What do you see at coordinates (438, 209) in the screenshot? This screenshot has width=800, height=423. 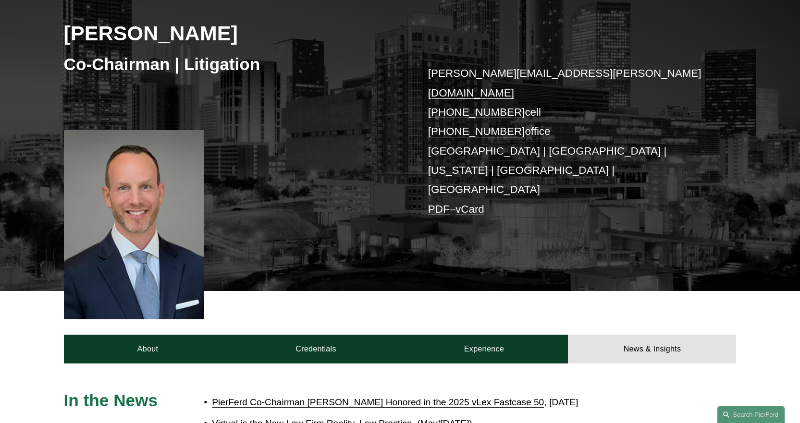 I see `a: PDF` at bounding box center [438, 209].